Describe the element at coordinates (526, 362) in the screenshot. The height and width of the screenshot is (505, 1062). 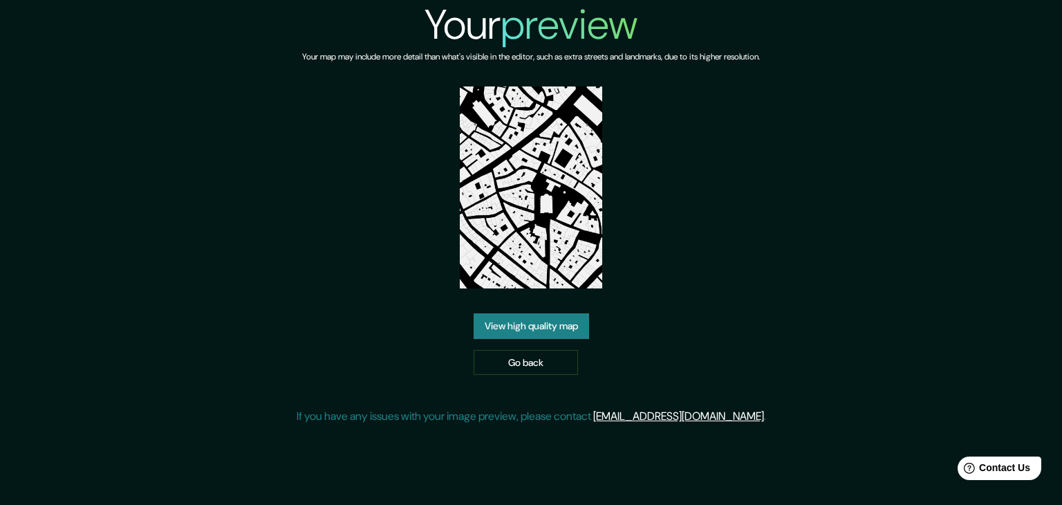
I see `a: Go back` at that location.